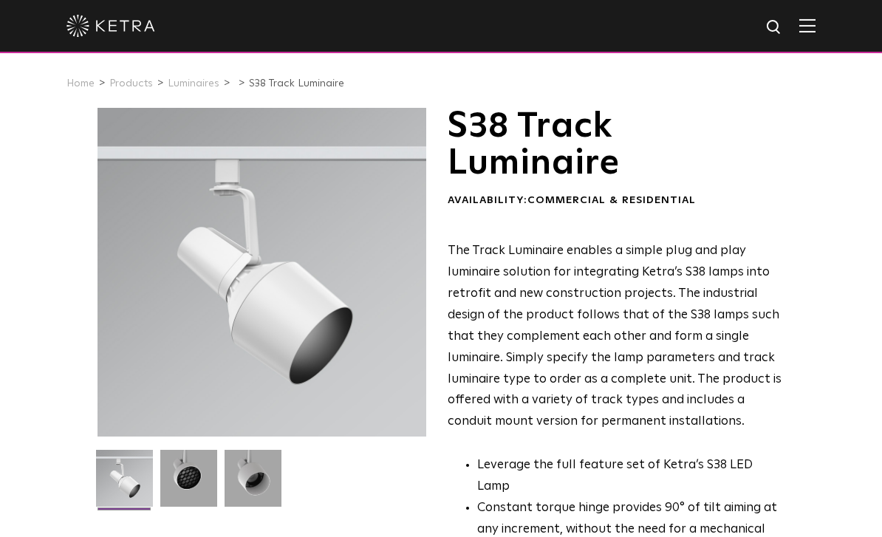 The height and width of the screenshot is (537, 882). I want to click on img: S38-Track-Luminaire-2021-Web-Square, so click(124, 484).